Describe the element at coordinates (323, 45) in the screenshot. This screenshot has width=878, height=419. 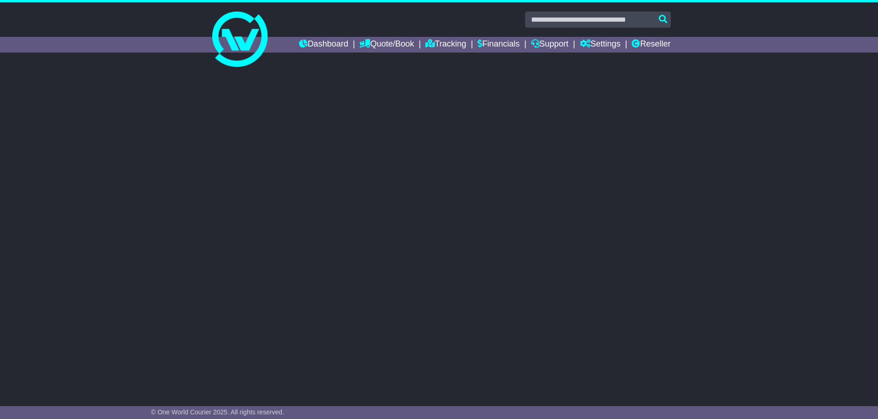
I see `a: Dashboard` at that location.